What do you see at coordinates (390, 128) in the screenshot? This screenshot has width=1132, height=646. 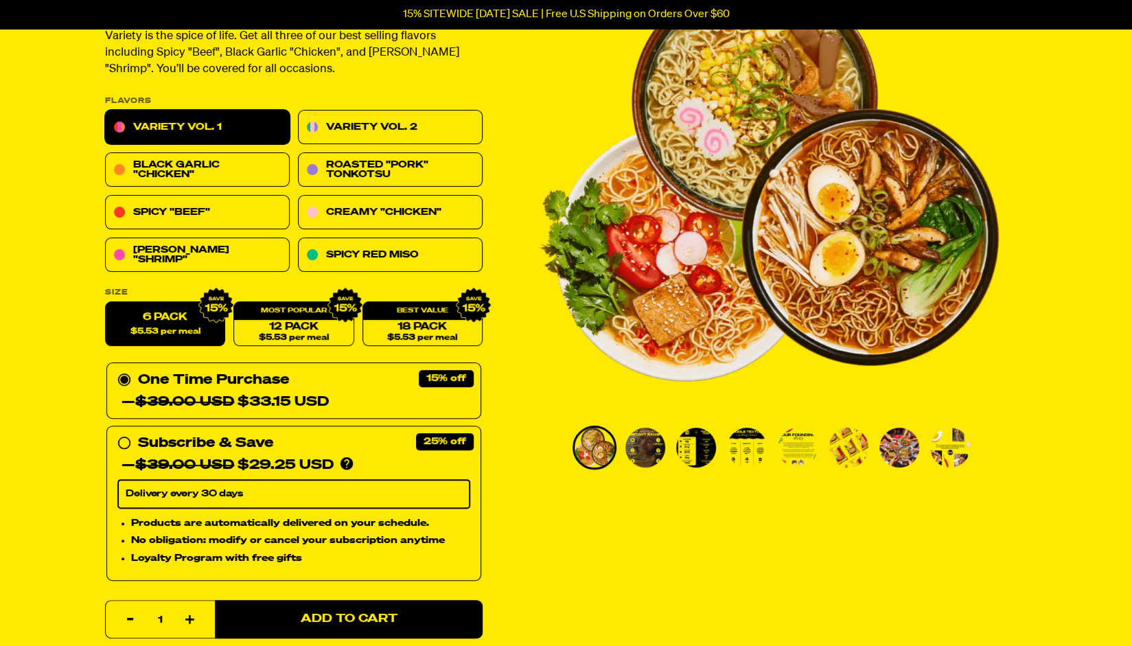 I see `a: Variety Vol. 2` at bounding box center [390, 128].